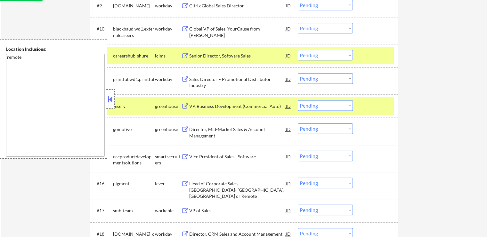 Image resolution: width=487 pixels, height=237 pixels. Describe the element at coordinates (102, 29) in the screenshot. I see `div: #10` at that location.